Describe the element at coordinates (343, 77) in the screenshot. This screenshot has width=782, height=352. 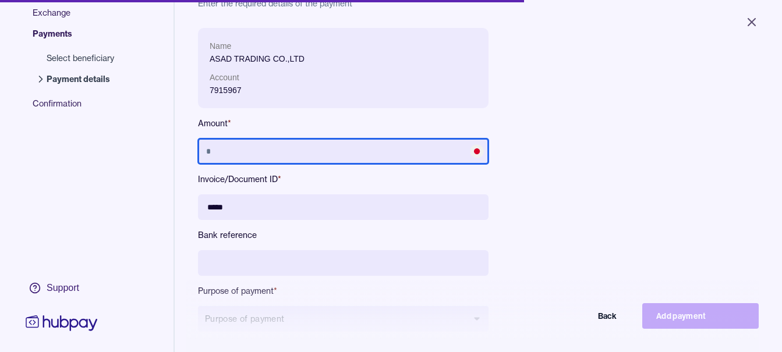
I see `p: Account` at that location.